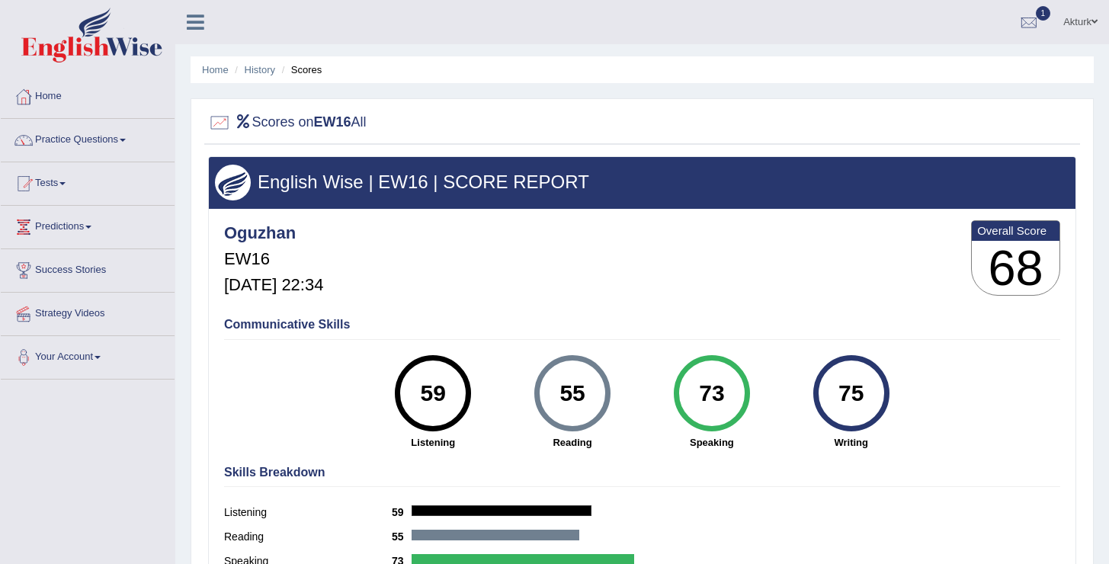 The image size is (1109, 564). I want to click on a: Strategy Videos, so click(88, 312).